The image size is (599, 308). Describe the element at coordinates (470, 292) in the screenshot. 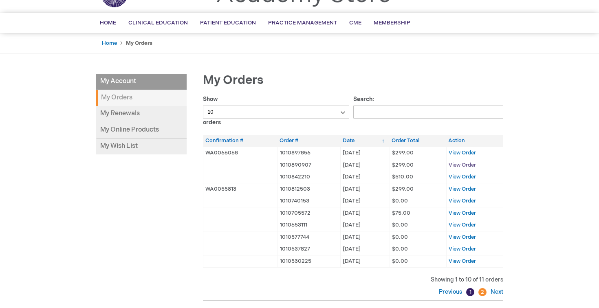

I see `a: 1` at that location.